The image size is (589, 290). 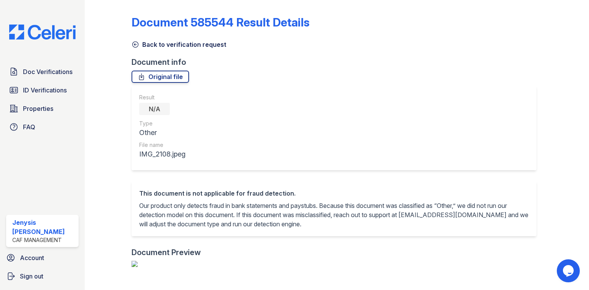 I want to click on div: Type, so click(x=162, y=123).